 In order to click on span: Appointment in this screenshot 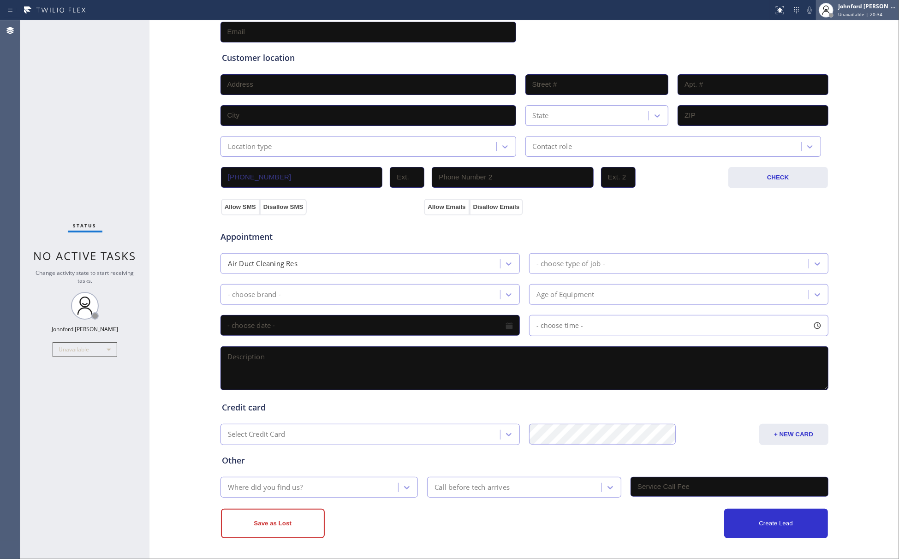, I will do `click(321, 237)`.